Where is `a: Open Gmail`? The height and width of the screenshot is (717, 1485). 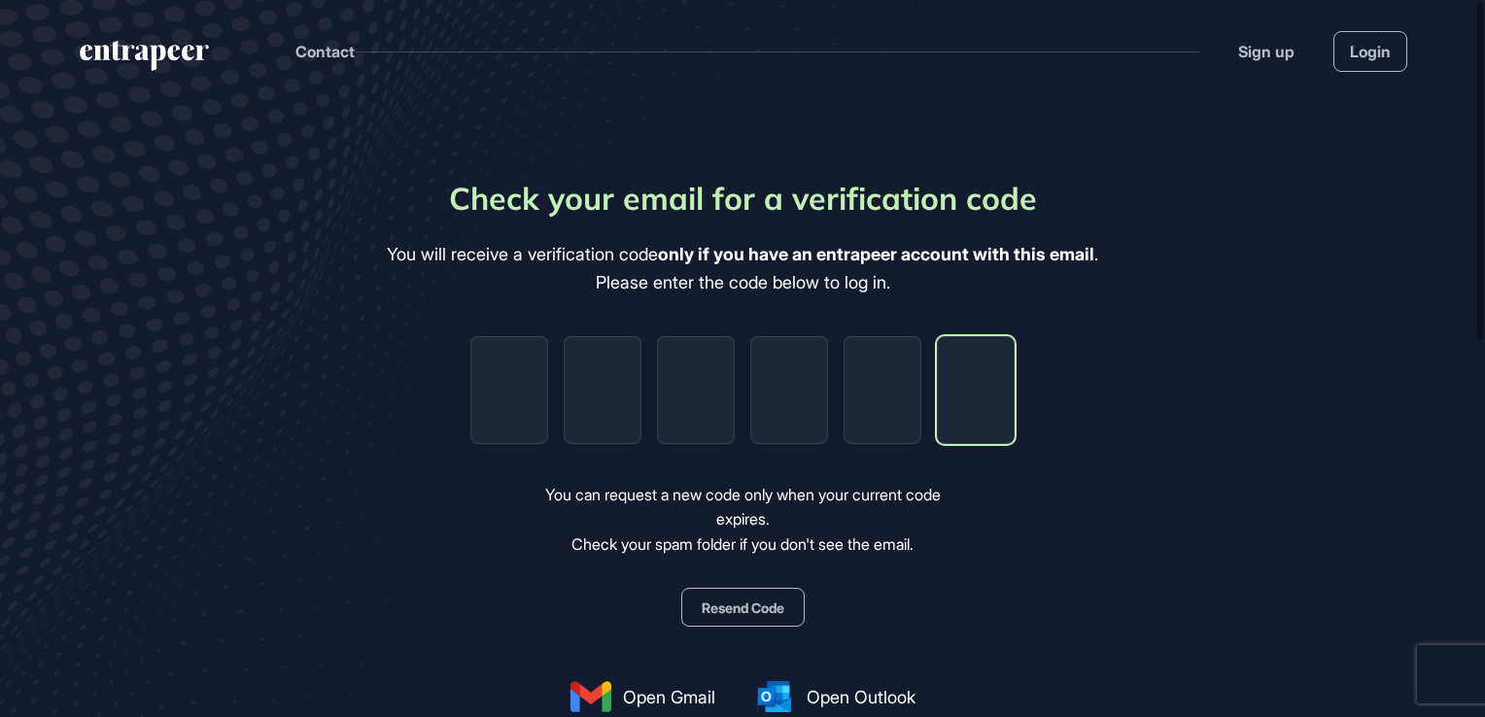 a: Open Gmail is located at coordinates (642, 697).